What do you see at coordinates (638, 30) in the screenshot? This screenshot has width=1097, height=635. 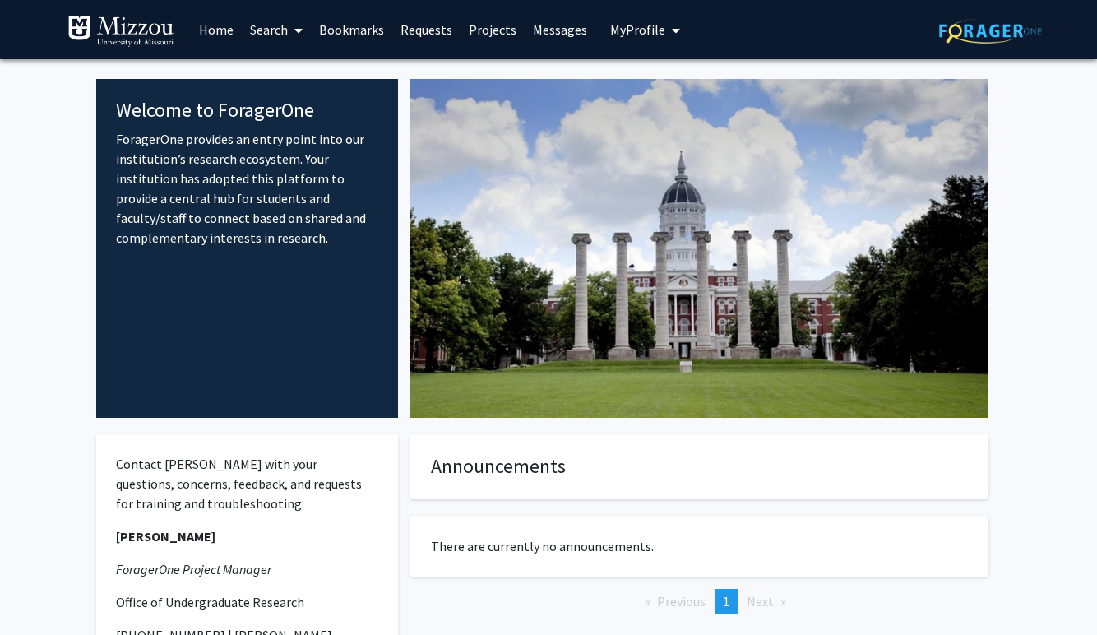 I see `span: My Profile` at bounding box center [638, 30].